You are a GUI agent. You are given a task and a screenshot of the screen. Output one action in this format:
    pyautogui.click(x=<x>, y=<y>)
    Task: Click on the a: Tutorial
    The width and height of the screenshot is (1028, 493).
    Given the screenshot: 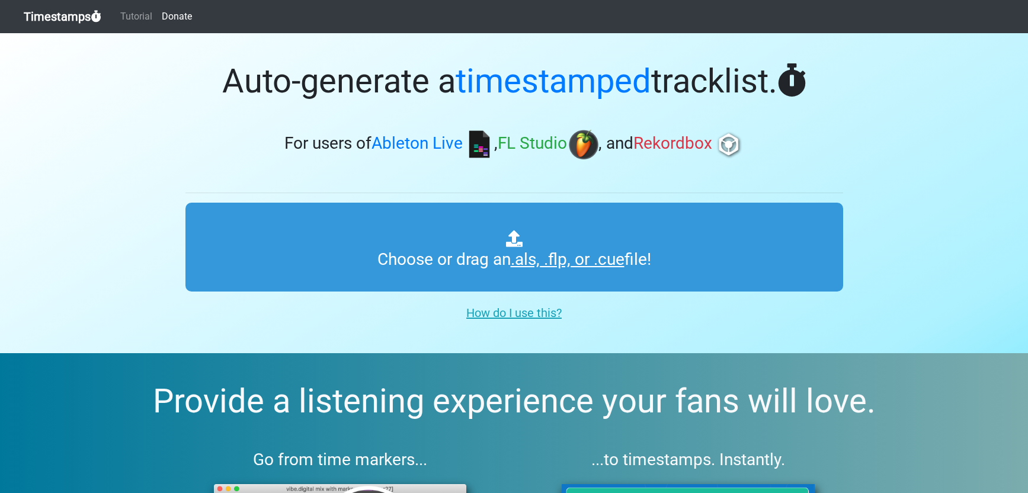 What is the action you would take?
    pyautogui.click(x=136, y=17)
    